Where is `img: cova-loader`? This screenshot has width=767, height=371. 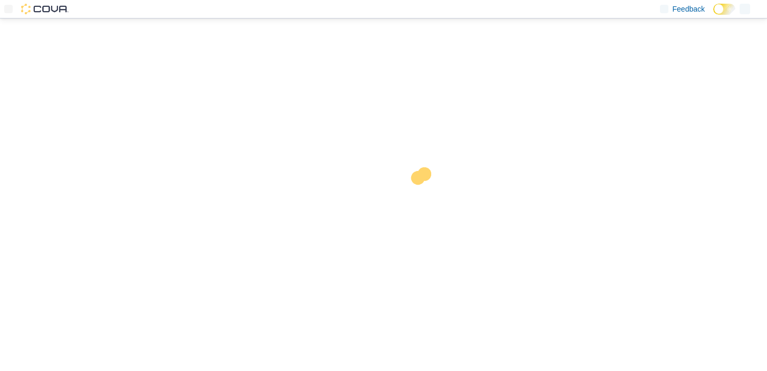
img: cova-loader is located at coordinates (424, 199).